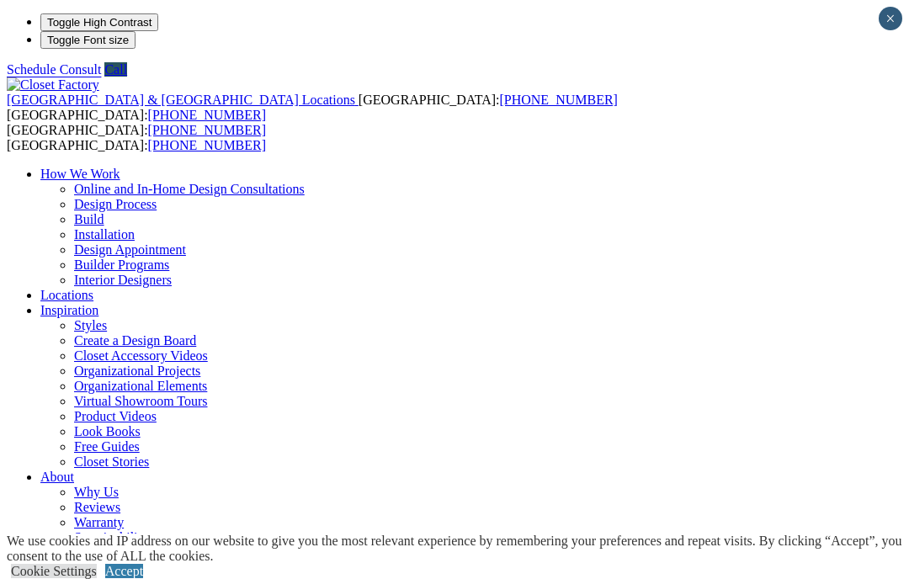 The width and height of the screenshot is (909, 579). What do you see at coordinates (135, 340) in the screenshot?
I see `a: Create a Design Board` at bounding box center [135, 340].